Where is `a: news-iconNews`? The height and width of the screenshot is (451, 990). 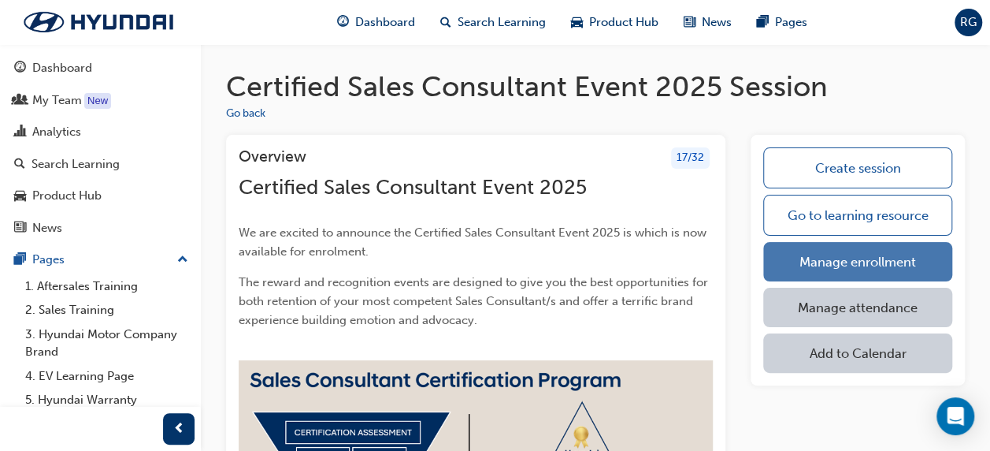
a: news-iconNews is located at coordinates (707, 22).